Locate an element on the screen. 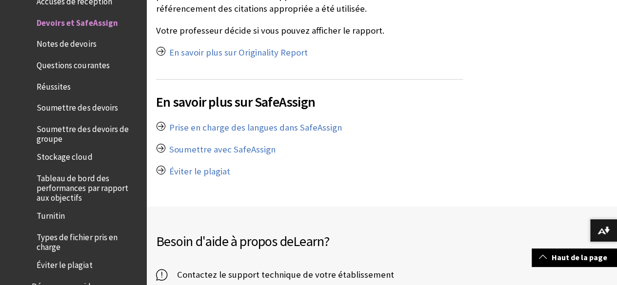  span: Contactez le support technique de votre établissement is located at coordinates (280, 275).